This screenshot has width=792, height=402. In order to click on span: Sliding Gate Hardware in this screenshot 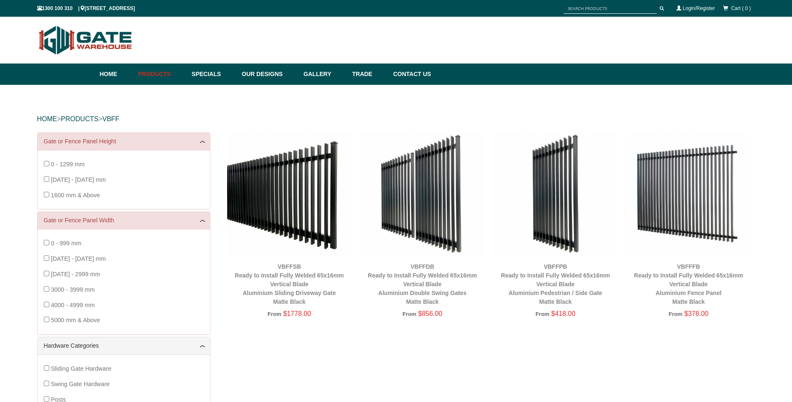, I will do `click(81, 368)`.